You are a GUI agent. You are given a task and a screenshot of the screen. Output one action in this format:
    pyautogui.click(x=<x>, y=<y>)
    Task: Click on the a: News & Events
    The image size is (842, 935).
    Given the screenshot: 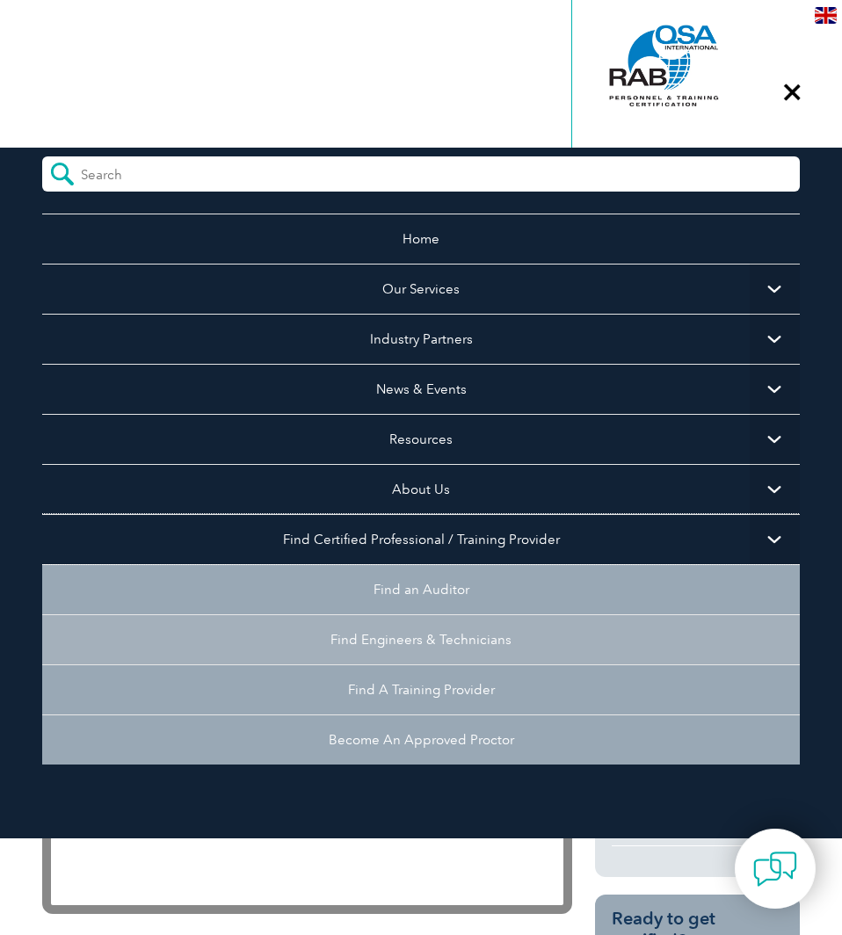 What is the action you would take?
    pyautogui.click(x=421, y=389)
    